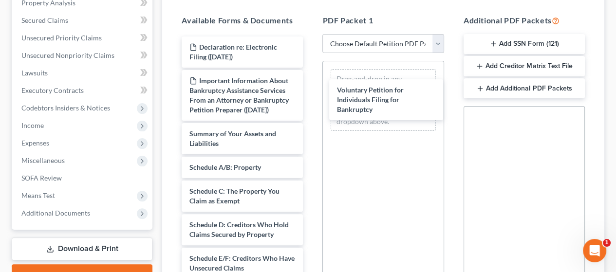 This screenshot has height=272, width=616. I want to click on button: Add Additional PDF Packets, so click(524, 89).